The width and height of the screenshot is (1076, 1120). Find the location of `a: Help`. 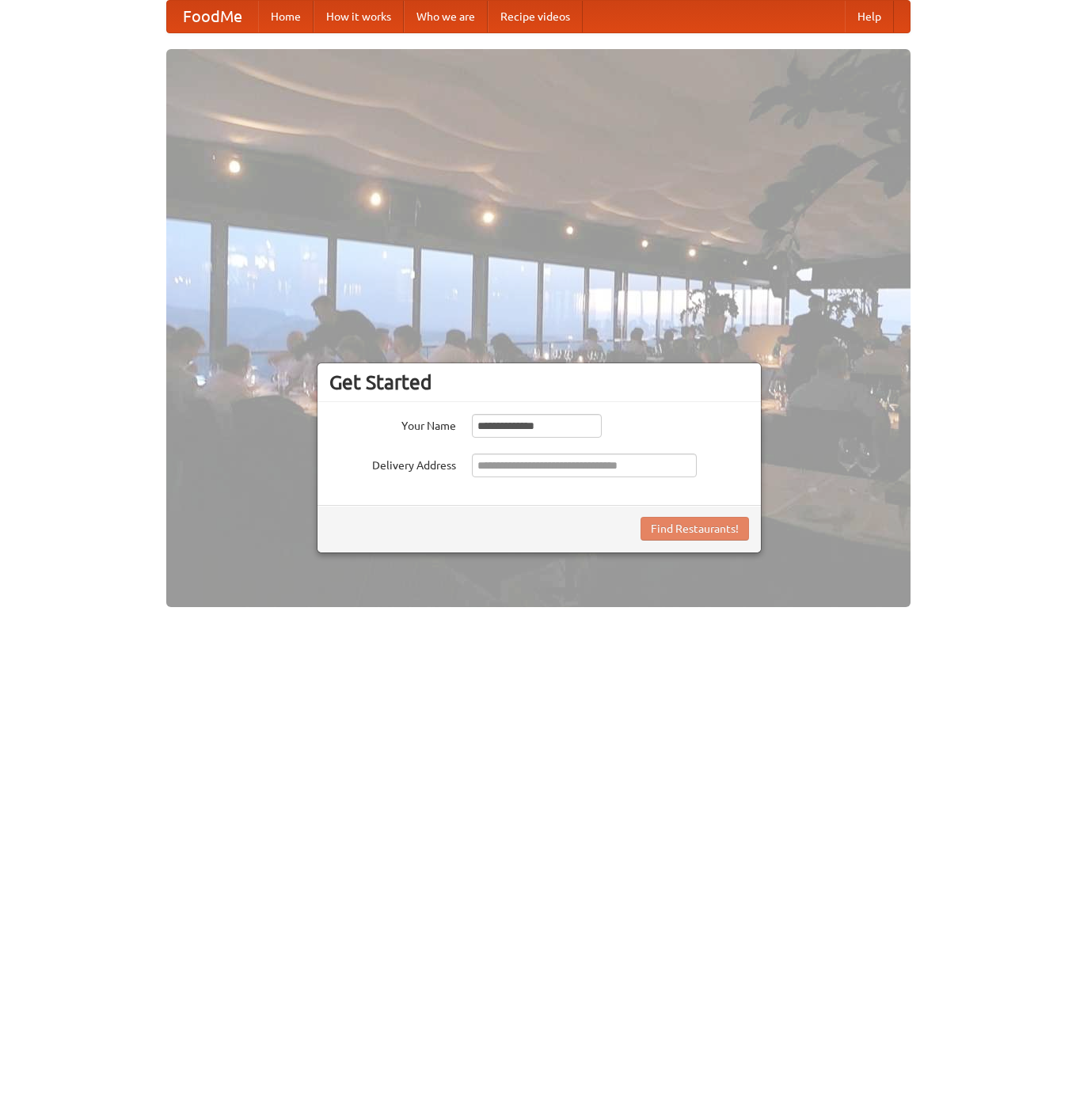

a: Help is located at coordinates (869, 16).